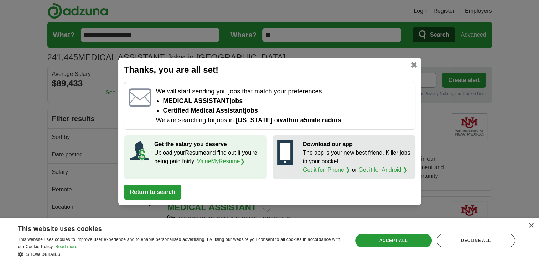 The height and width of the screenshot is (263, 539). What do you see at coordinates (283, 91) in the screenshot?
I see `p: We will start sending you jobs that match your preferences.` at bounding box center [283, 91].